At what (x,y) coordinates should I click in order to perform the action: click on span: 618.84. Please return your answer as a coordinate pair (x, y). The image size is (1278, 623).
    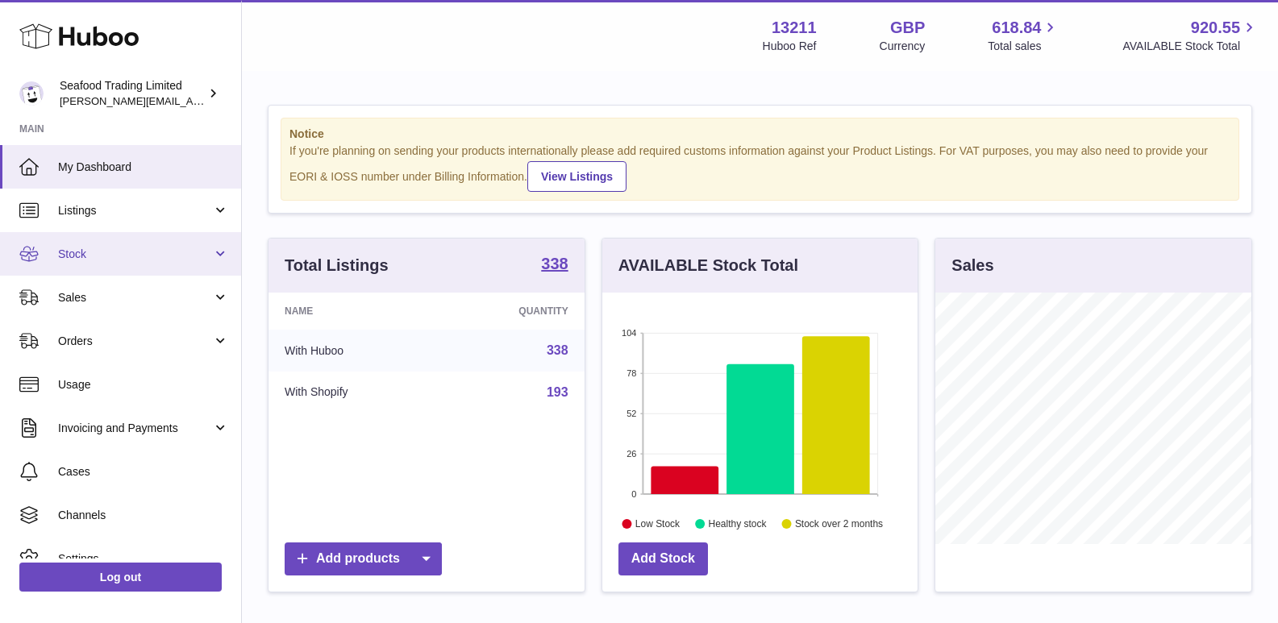
    Looking at the image, I should click on (1016, 27).